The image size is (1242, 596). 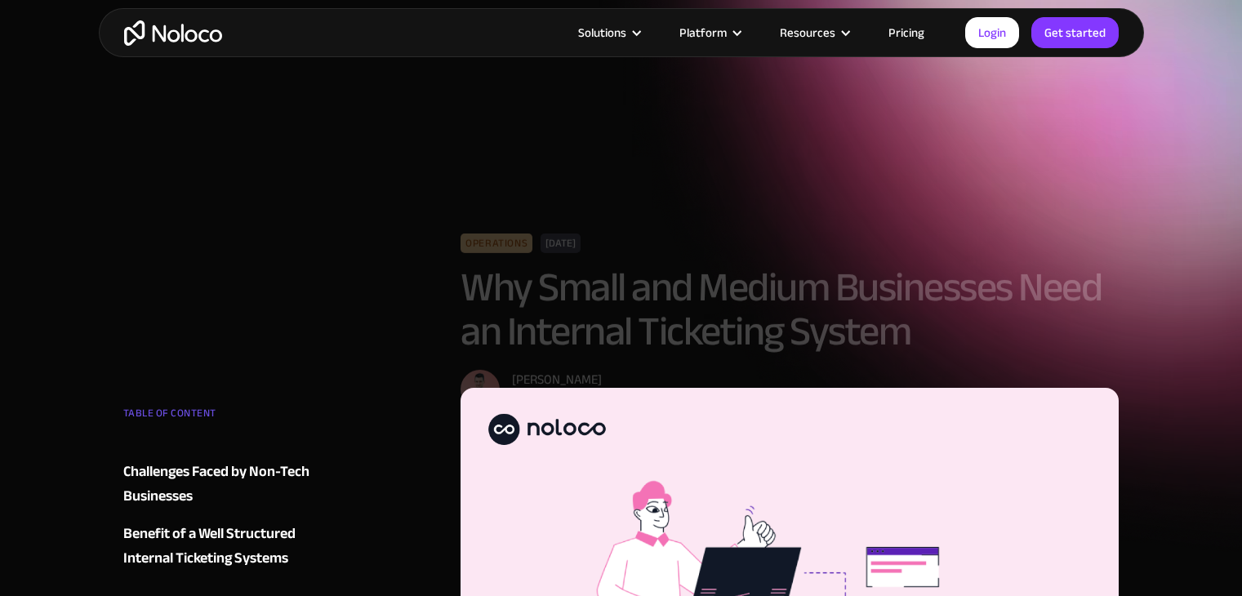 What do you see at coordinates (496, 243) in the screenshot?
I see `div: Operations` at bounding box center [496, 243].